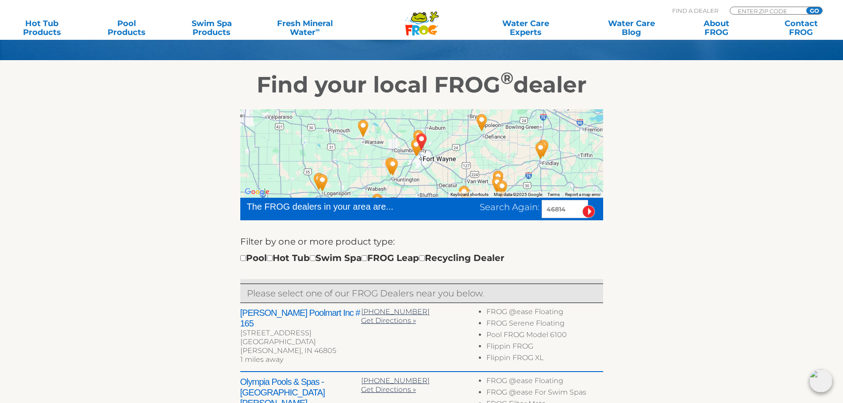 The width and height of the screenshot is (843, 403). What do you see at coordinates (257, 192) in the screenshot?
I see `img: Google` at bounding box center [257, 192].